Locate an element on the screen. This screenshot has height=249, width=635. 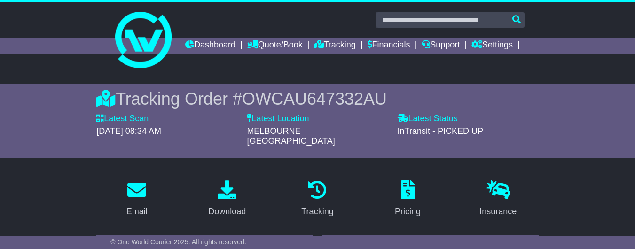
a: Quote/Book is located at coordinates (275, 46).